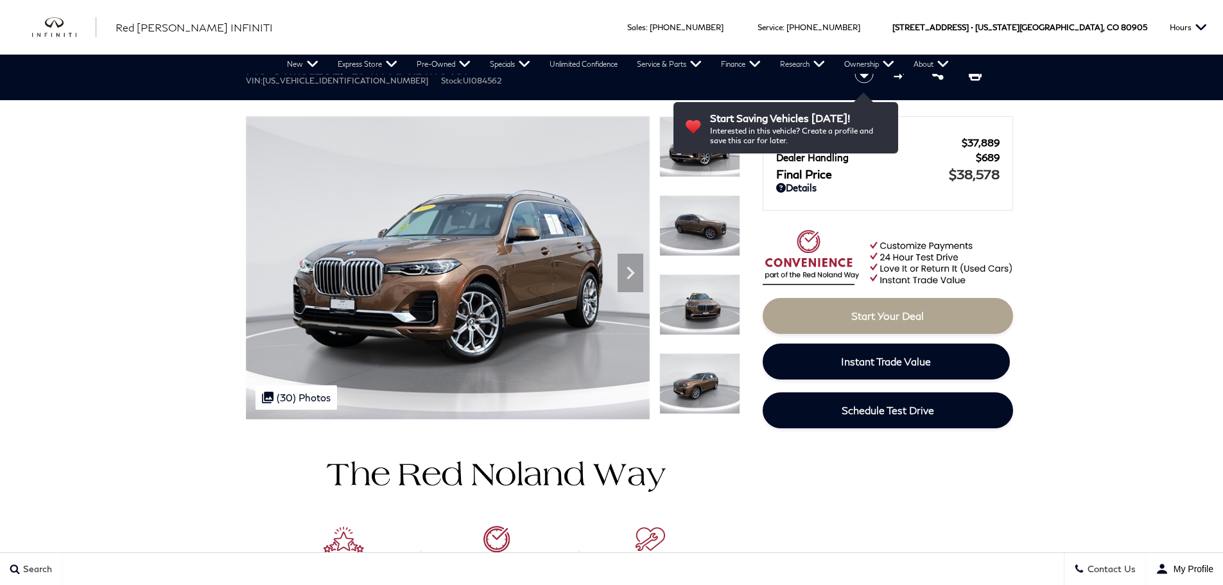 The height and width of the screenshot is (585, 1223). I want to click on button: Open user profile menu, so click(1185, 569).